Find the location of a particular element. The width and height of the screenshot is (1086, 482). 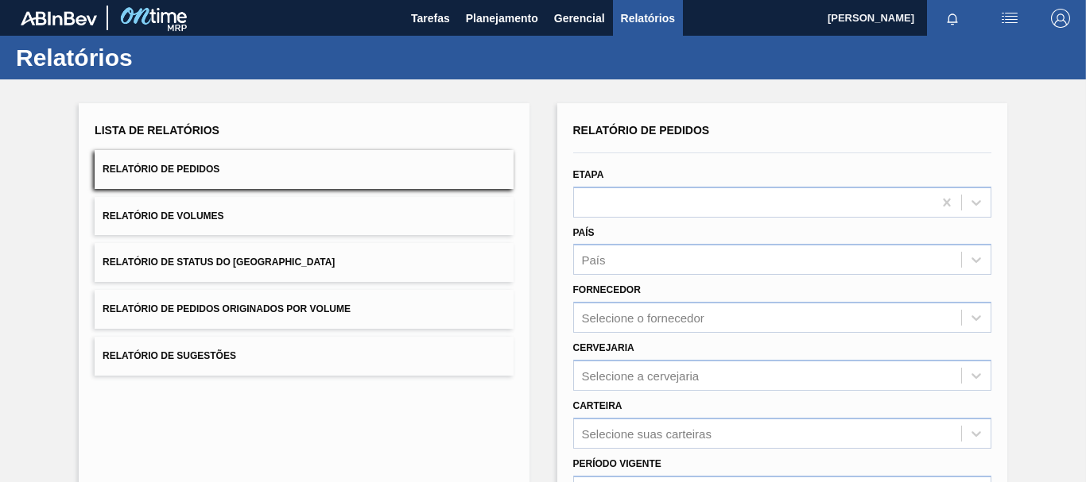

img: Logout is located at coordinates (1060, 18).